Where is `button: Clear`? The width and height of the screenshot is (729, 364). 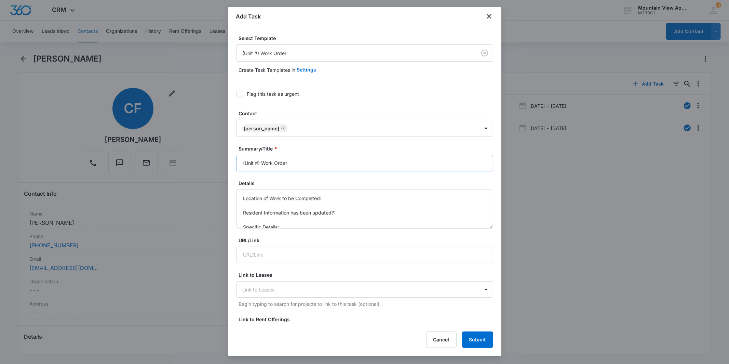
button: Clear is located at coordinates (485, 53).